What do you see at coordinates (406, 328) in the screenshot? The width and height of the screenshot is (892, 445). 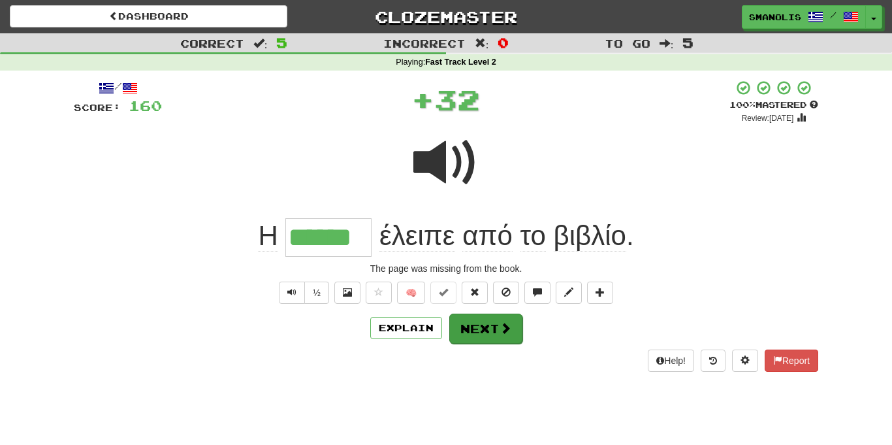 I see `button: Explain` at bounding box center [406, 328].